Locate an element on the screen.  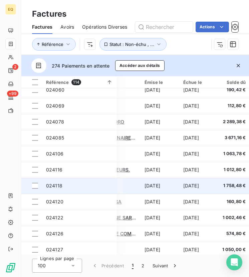
span: +99 is located at coordinates (13, 94).